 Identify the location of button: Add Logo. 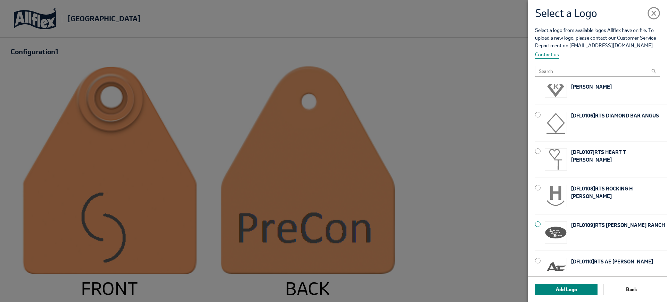
(567, 290).